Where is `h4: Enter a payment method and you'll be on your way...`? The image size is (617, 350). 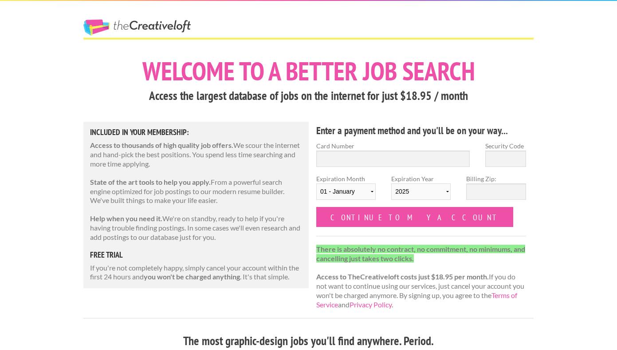
h4: Enter a payment method and you'll be on your way... is located at coordinates (421, 130).